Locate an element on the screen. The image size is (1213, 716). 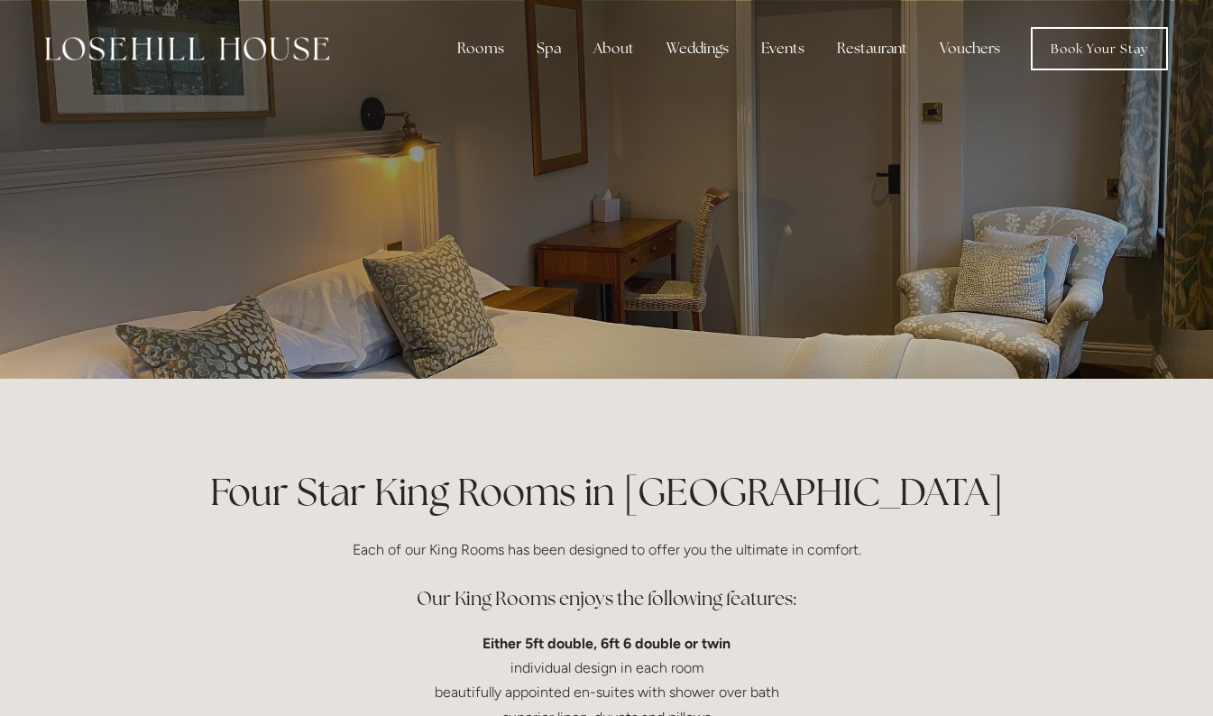
h3: Our King Rooms enjoys the following features: is located at coordinates (607, 599).